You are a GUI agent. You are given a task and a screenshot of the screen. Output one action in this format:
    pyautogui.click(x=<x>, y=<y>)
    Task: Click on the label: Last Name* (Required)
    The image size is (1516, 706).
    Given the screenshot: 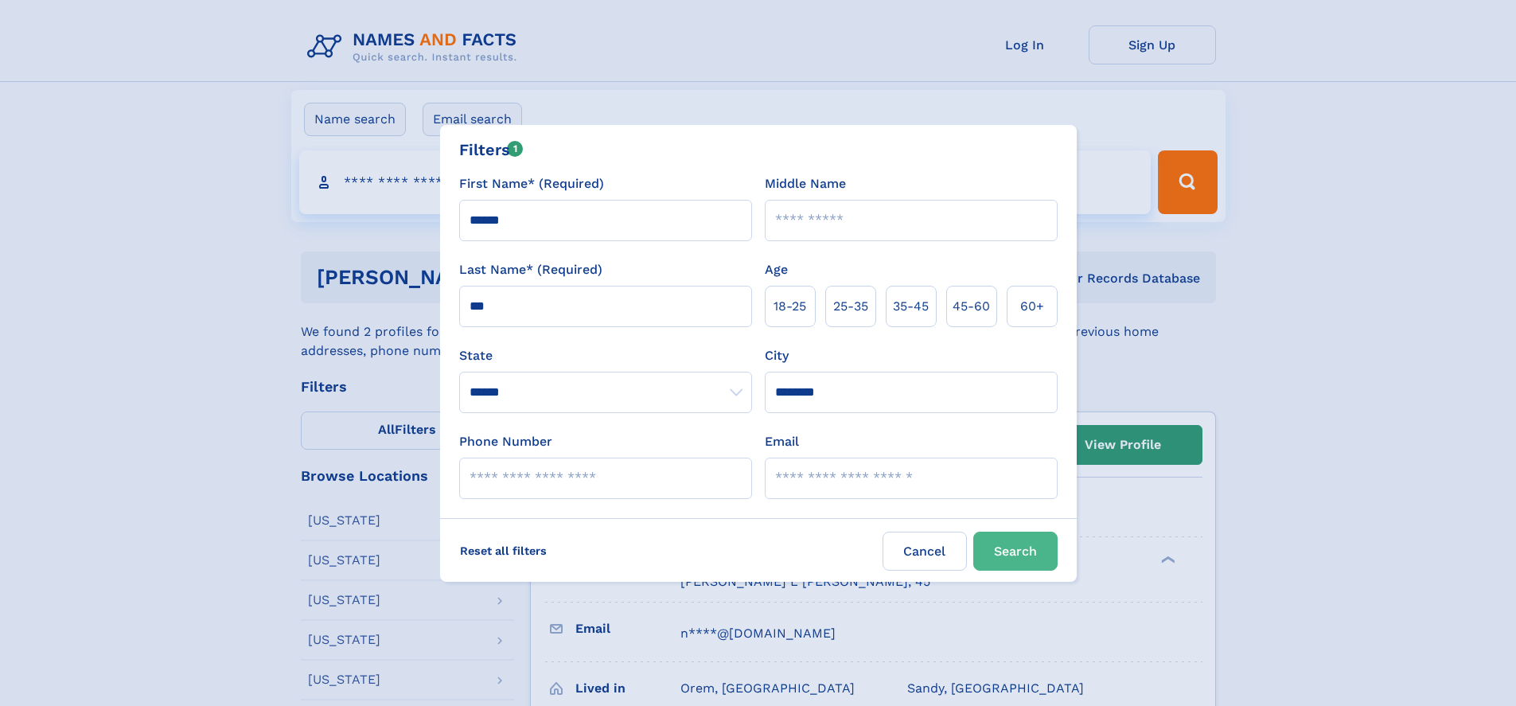 What is the action you would take?
    pyautogui.click(x=531, y=270)
    